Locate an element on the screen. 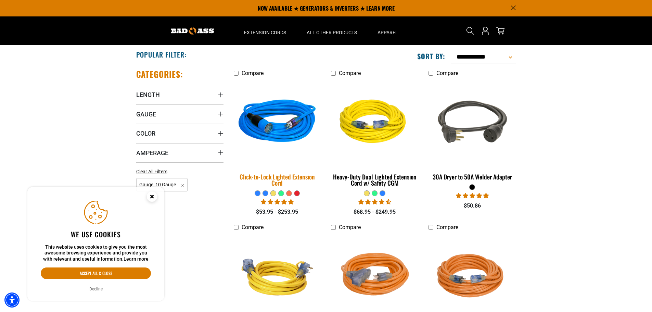 The width and height of the screenshot is (652, 312). div: Click-to-Lock Lighted Extension Cord is located at coordinates (277, 180).